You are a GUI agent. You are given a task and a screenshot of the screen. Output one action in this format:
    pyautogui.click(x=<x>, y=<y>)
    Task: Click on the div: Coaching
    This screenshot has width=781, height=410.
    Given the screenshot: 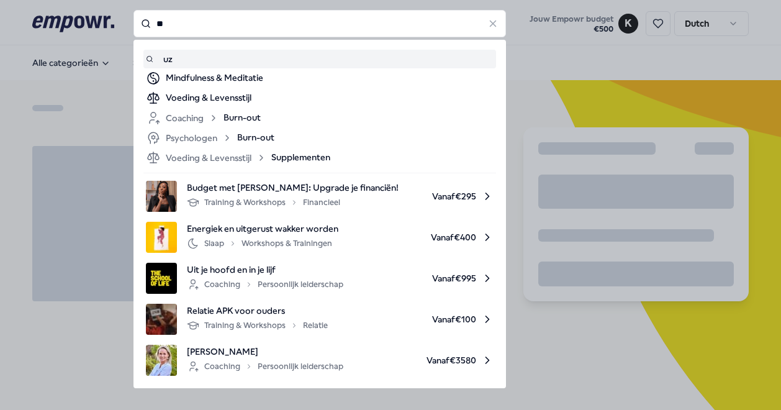 What is the action you would take?
    pyautogui.click(x=182, y=118)
    